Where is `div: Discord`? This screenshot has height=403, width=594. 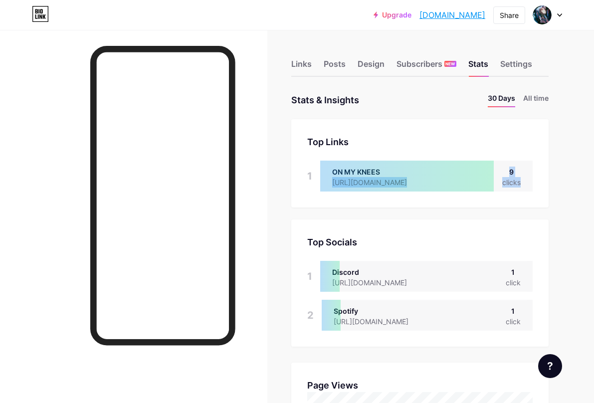
div: Discord is located at coordinates (377, 272).